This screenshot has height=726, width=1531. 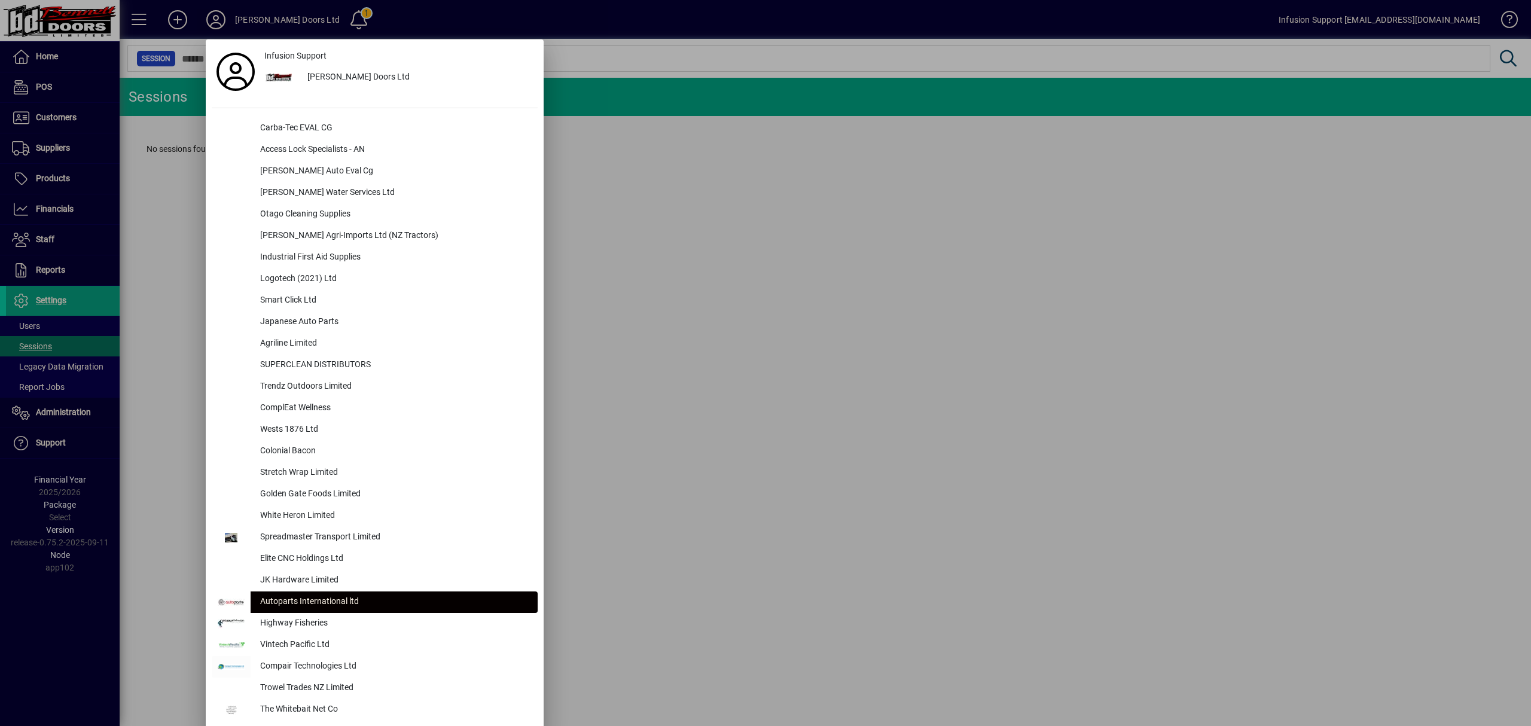 What do you see at coordinates (374, 688) in the screenshot?
I see `button: Trowel Trades NZ Limited` at bounding box center [374, 688].